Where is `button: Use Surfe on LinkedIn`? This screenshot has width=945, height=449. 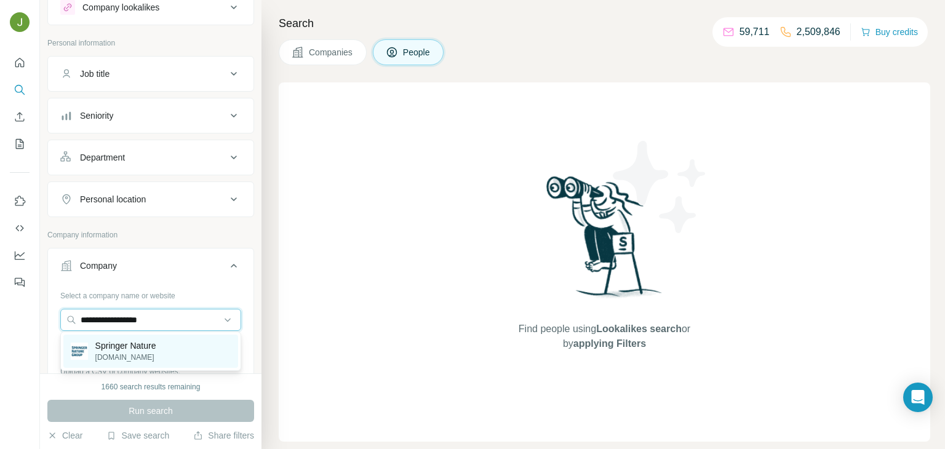 button: Use Surfe on LinkedIn is located at coordinates (20, 201).